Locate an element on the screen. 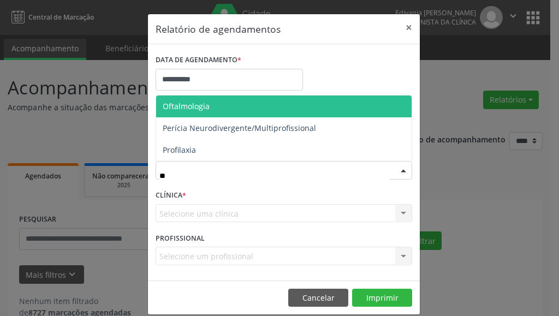  span: Perícia Neurodivergente/Multiprofissional is located at coordinates (239, 128).